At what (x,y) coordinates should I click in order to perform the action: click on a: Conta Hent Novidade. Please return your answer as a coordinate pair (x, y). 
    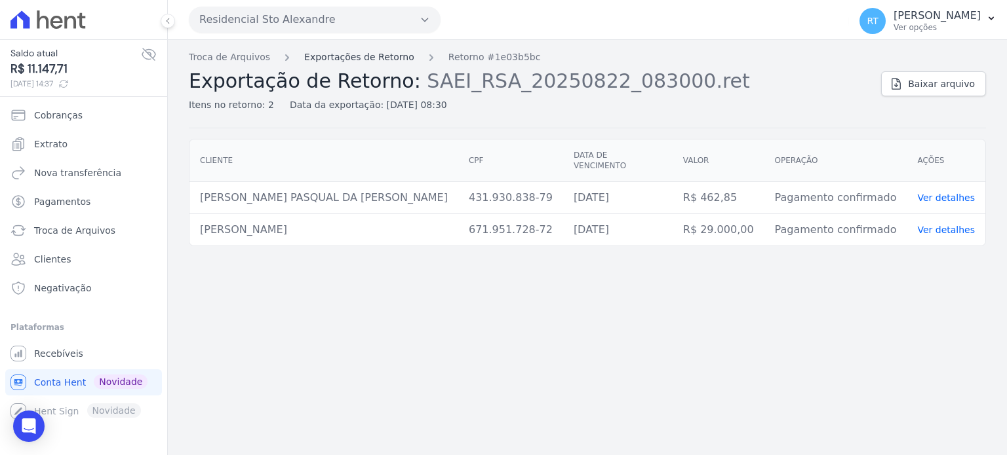
    Looking at the image, I should click on (83, 383).